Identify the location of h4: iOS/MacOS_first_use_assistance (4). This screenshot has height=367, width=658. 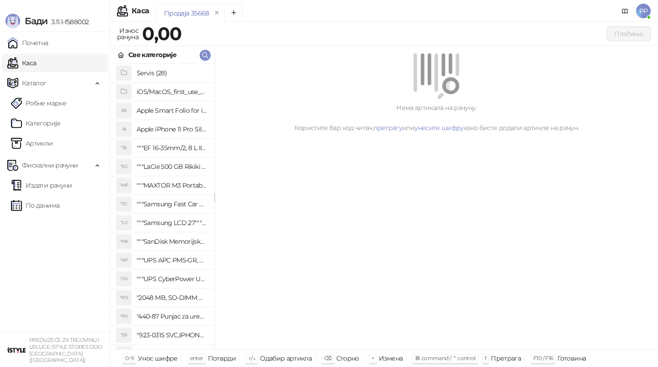
(172, 92).